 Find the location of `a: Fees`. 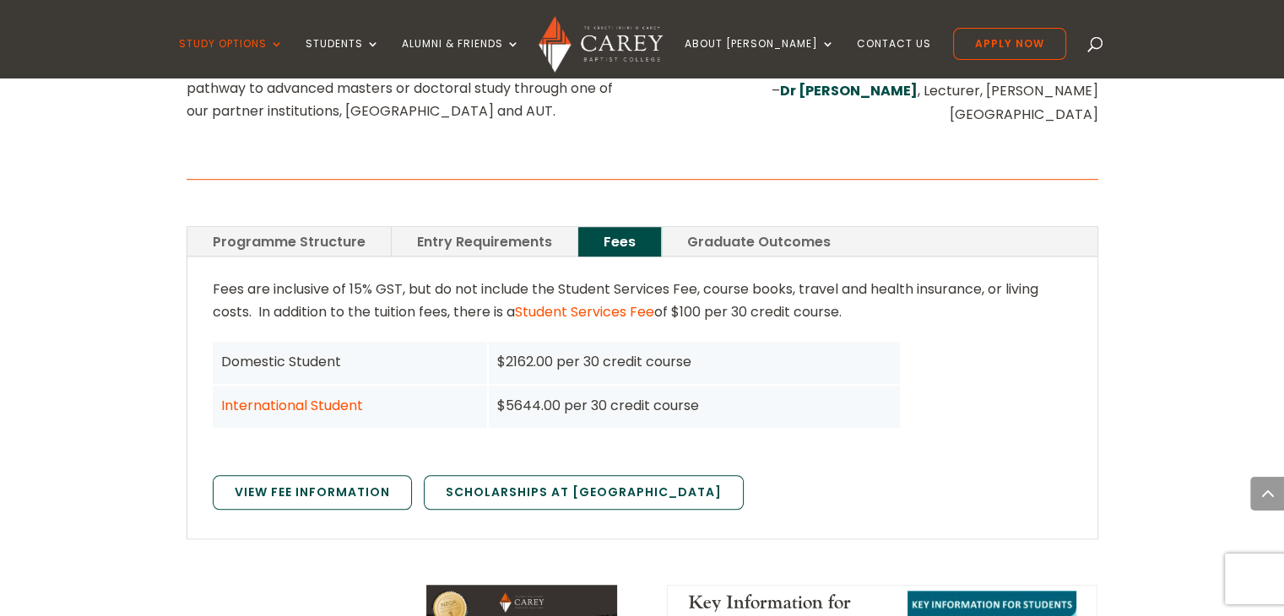

a: Fees is located at coordinates (620, 241).